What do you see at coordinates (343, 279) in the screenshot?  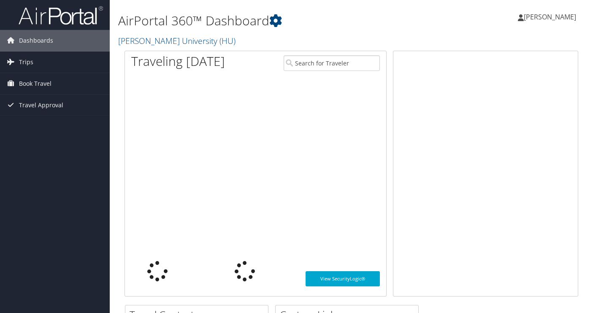 I see `a: View SecurityLogic®` at bounding box center [343, 279].